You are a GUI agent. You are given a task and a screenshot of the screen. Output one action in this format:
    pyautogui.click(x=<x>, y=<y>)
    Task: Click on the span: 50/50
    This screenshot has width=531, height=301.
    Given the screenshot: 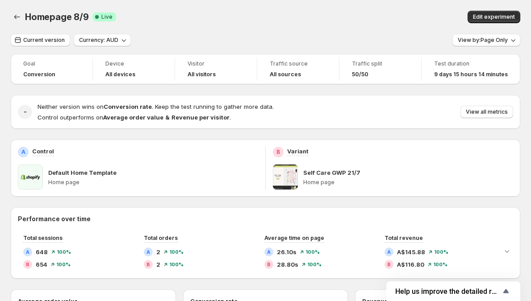 What is the action you would take?
    pyautogui.click(x=360, y=75)
    